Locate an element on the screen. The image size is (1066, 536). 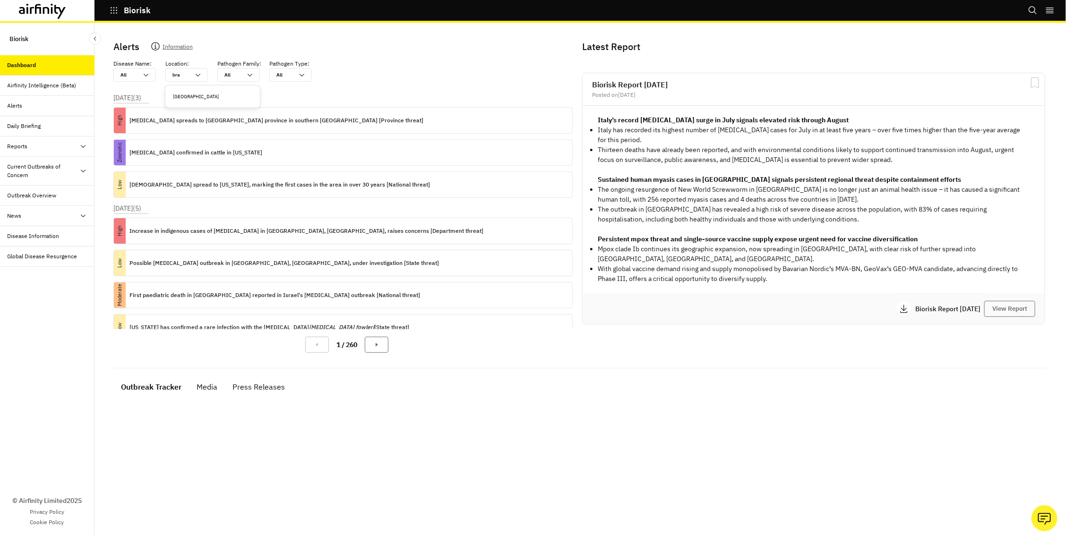
p: Alerts is located at coordinates (126, 47).